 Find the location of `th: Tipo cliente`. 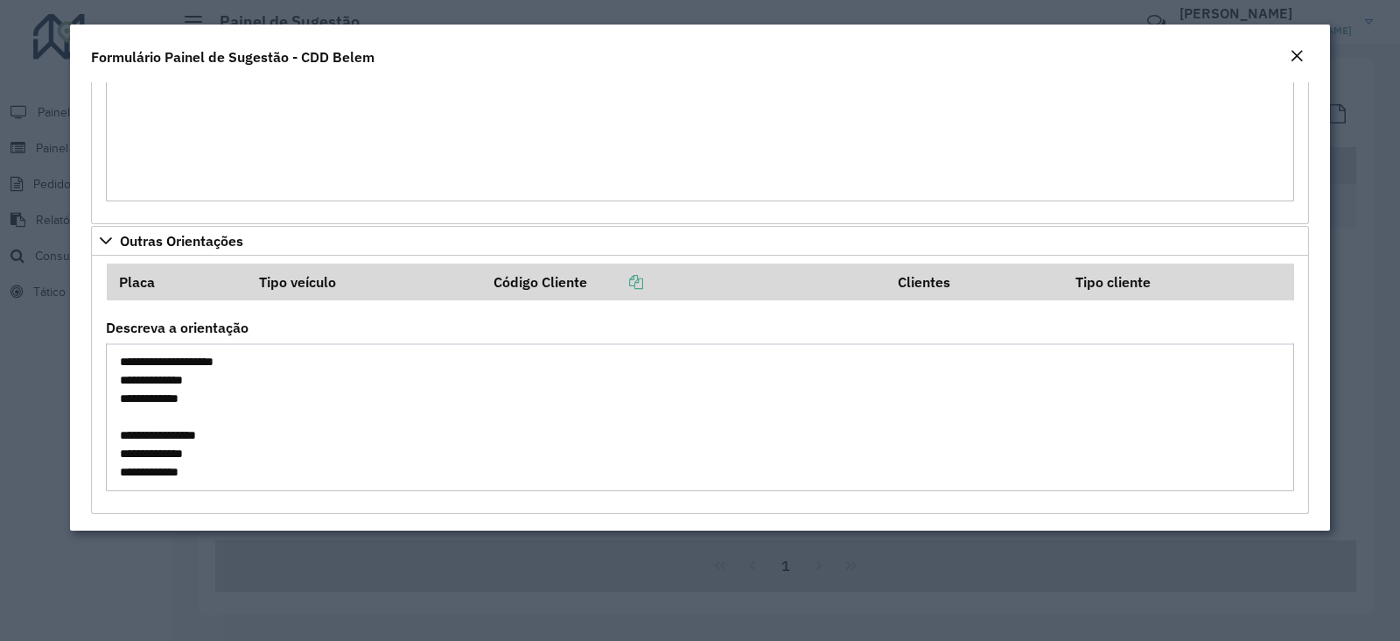

th: Tipo cliente is located at coordinates (1179, 282).